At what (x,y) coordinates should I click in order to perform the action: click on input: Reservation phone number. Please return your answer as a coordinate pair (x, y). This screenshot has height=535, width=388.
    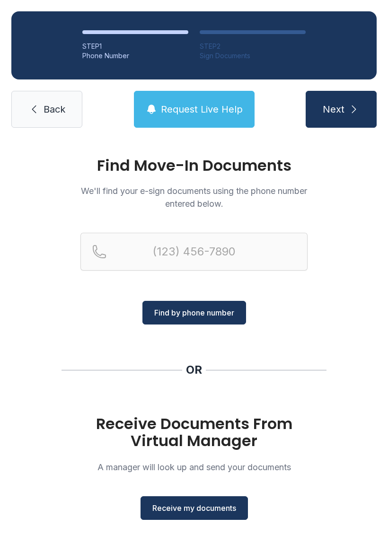
    Looking at the image, I should click on (194, 252).